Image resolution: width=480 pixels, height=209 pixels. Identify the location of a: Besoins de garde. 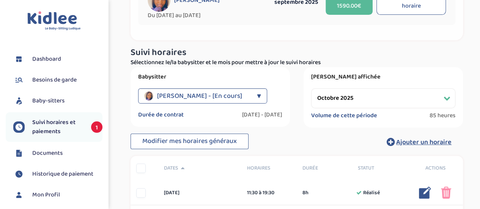
(58, 80).